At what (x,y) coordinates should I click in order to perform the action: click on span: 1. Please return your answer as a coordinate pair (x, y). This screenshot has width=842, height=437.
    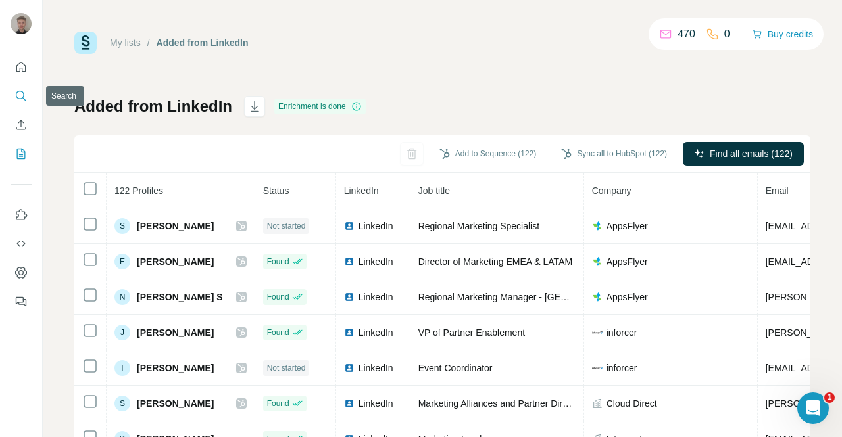
    Looking at the image, I should click on (830, 398).